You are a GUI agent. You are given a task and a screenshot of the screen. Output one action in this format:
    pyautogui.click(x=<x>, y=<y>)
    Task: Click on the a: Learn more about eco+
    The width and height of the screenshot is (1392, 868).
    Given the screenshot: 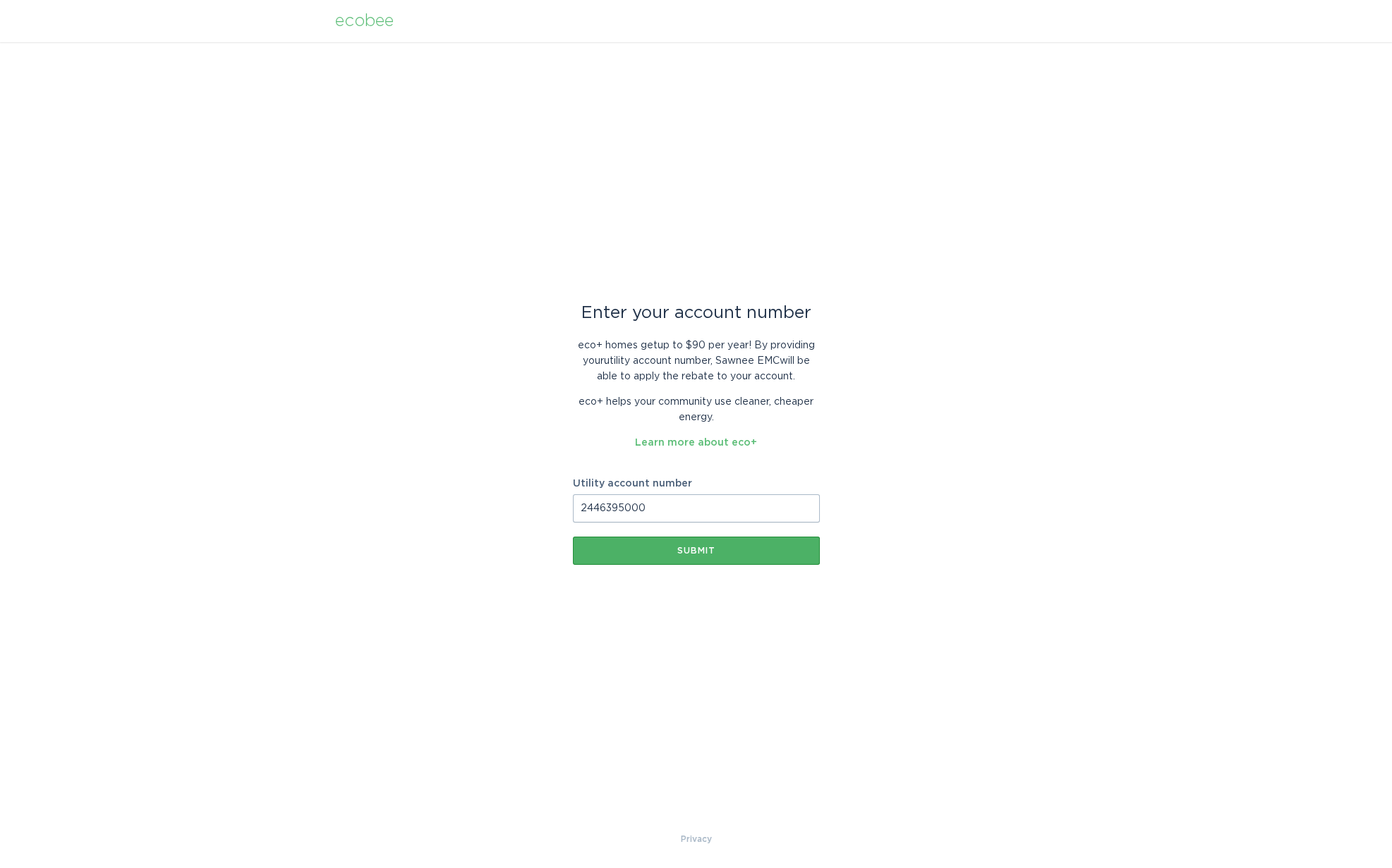 What is the action you would take?
    pyautogui.click(x=696, y=443)
    